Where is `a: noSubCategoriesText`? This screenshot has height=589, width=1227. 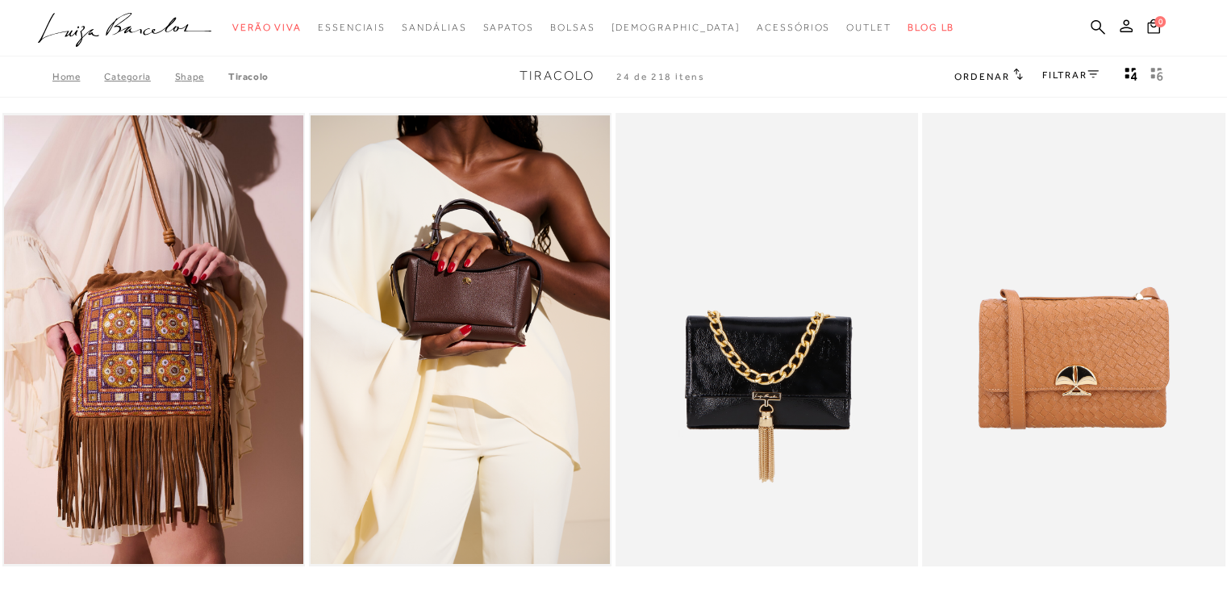 a: noSubCategoriesText is located at coordinates (675, 27).